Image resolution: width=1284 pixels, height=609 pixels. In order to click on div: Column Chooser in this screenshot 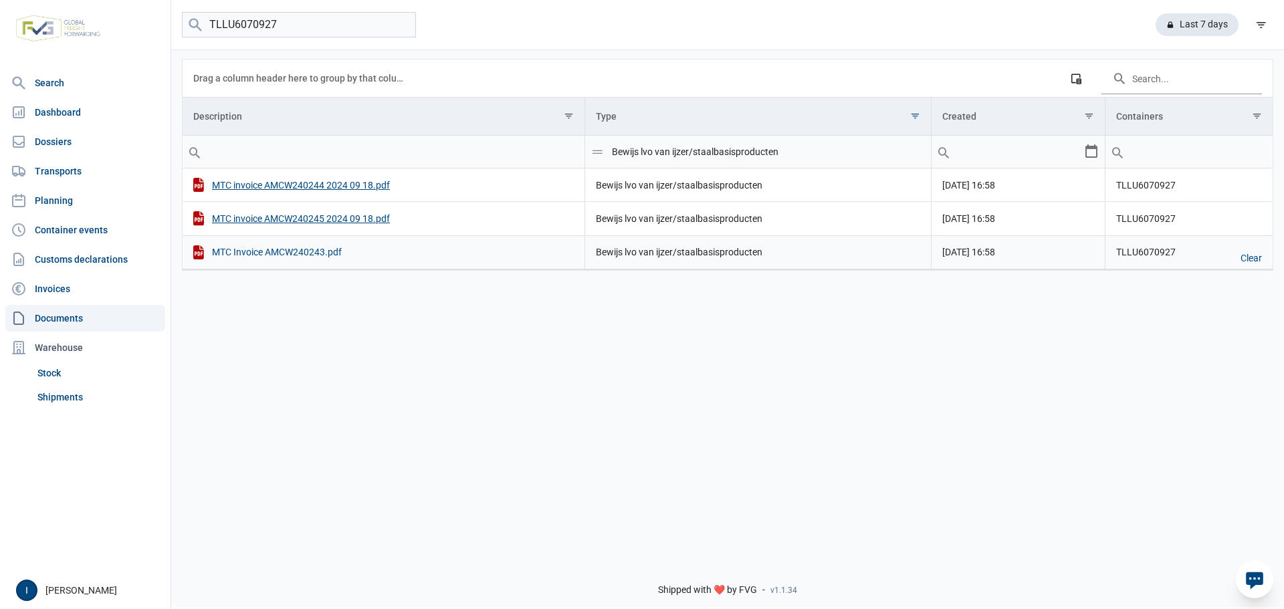, I will do `click(1076, 78)`.